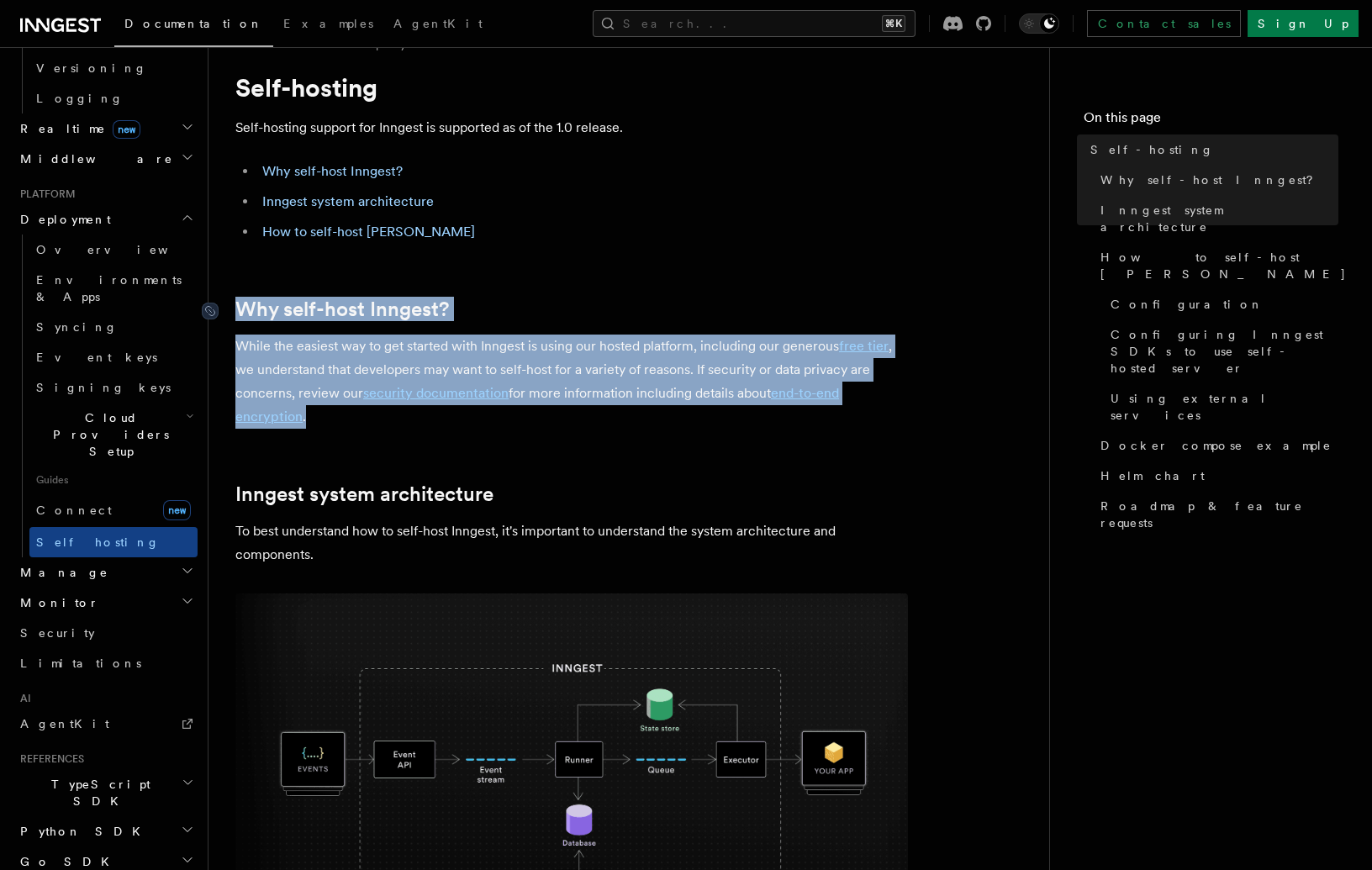 Image resolution: width=1372 pixels, height=870 pixels. I want to click on button: TypeScript SDK, so click(105, 793).